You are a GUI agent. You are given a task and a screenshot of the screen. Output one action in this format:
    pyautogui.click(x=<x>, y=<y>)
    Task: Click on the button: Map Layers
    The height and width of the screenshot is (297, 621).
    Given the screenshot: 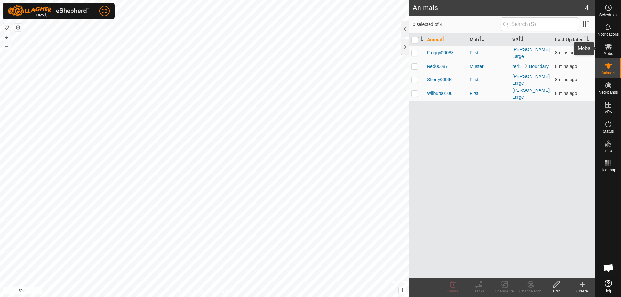 What is the action you would take?
    pyautogui.click(x=18, y=27)
    